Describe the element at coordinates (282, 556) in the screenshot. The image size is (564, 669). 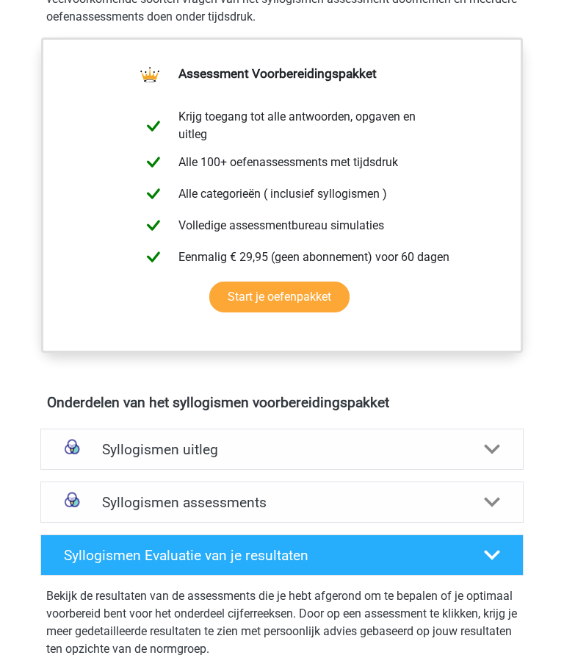
I see `a: Syllogismen Evaluatie van je resultaten` at that location.